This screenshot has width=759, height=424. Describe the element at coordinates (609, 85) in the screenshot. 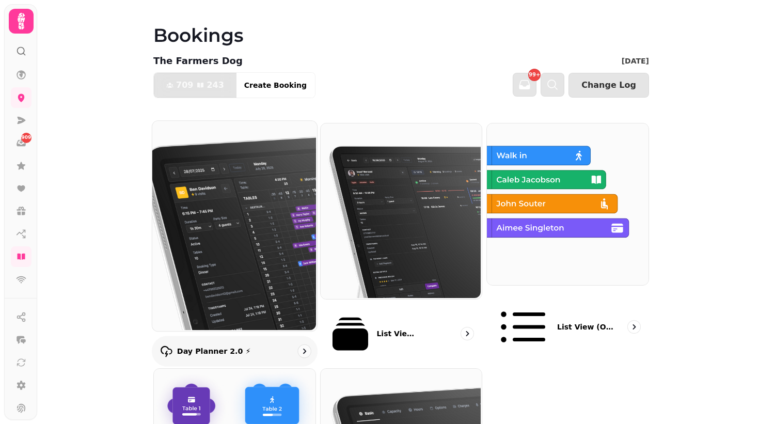

I see `span: Change Log` at that location.